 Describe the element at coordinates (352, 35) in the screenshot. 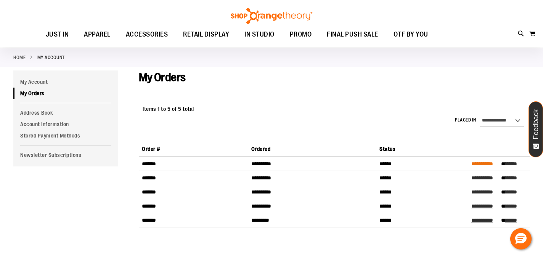

I see `a: FINAL PUSH SALE` at that location.